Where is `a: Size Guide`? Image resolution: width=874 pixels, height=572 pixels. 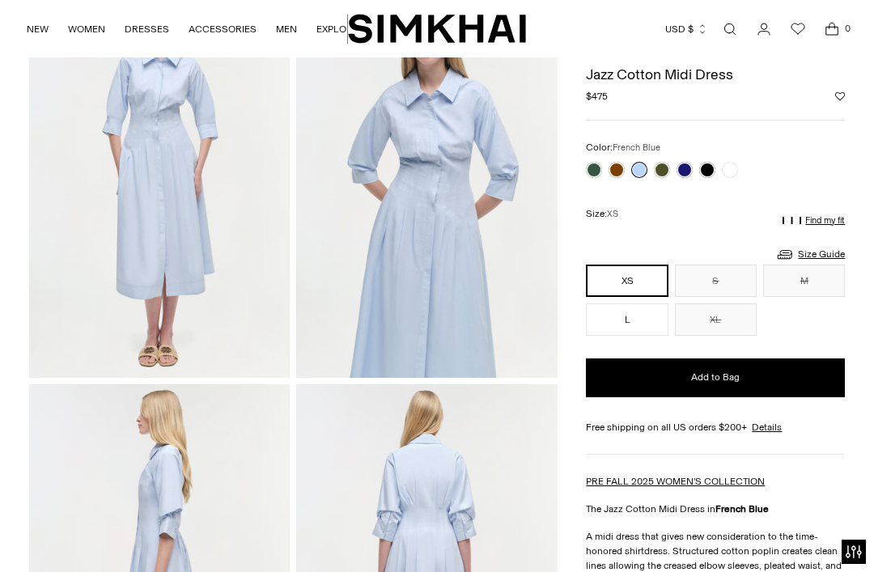
a: Size Guide is located at coordinates (811, 254).